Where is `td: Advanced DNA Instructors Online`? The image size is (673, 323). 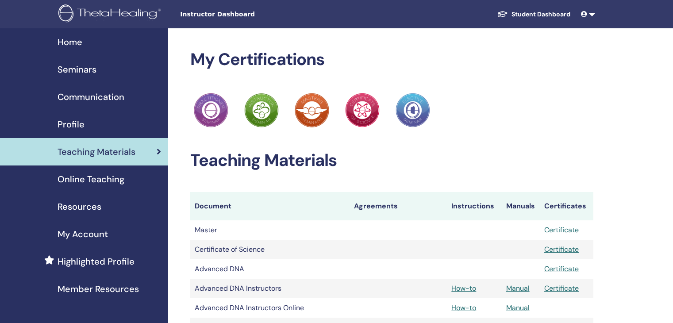 td: Advanced DNA Instructors Online is located at coordinates (270, 308).